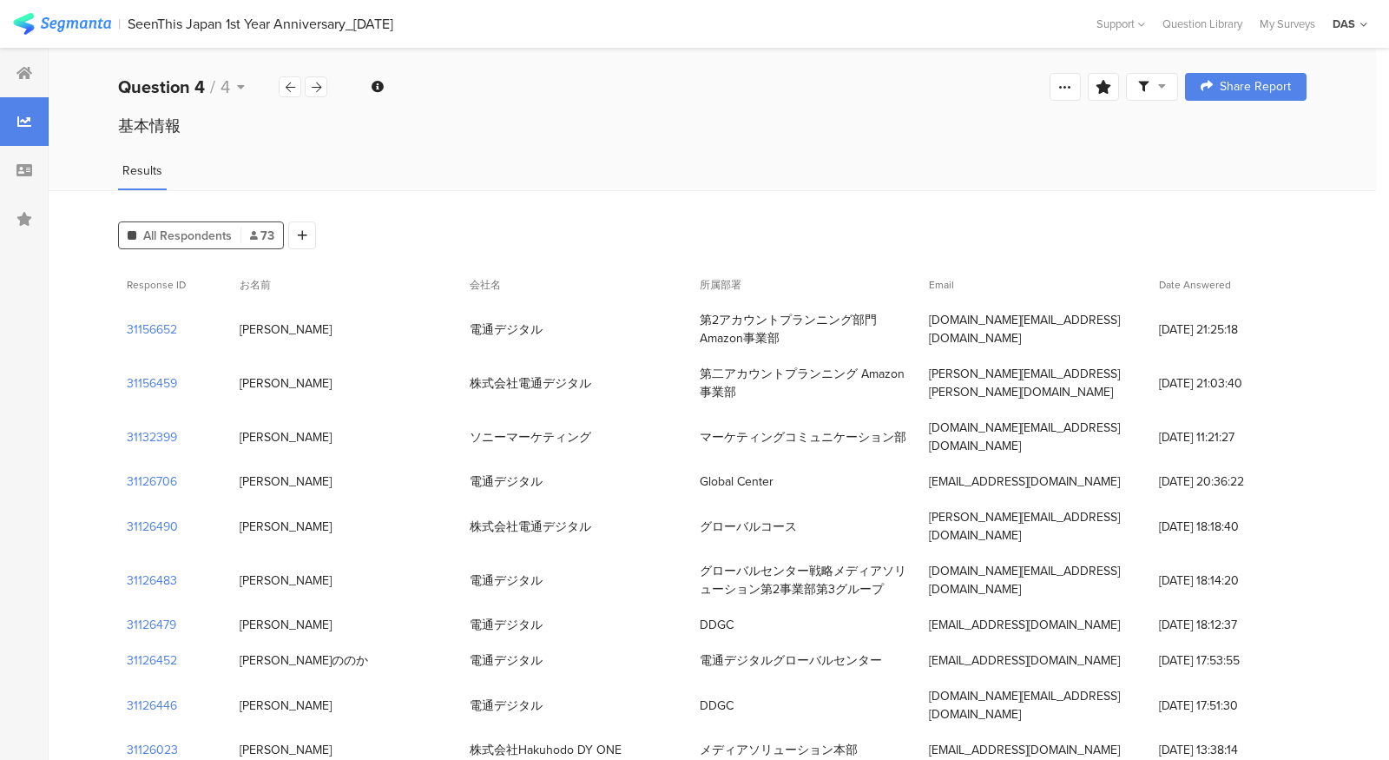 The height and width of the screenshot is (760, 1389). What do you see at coordinates (152, 383) in the screenshot?
I see `section: 31156459` at bounding box center [152, 383].